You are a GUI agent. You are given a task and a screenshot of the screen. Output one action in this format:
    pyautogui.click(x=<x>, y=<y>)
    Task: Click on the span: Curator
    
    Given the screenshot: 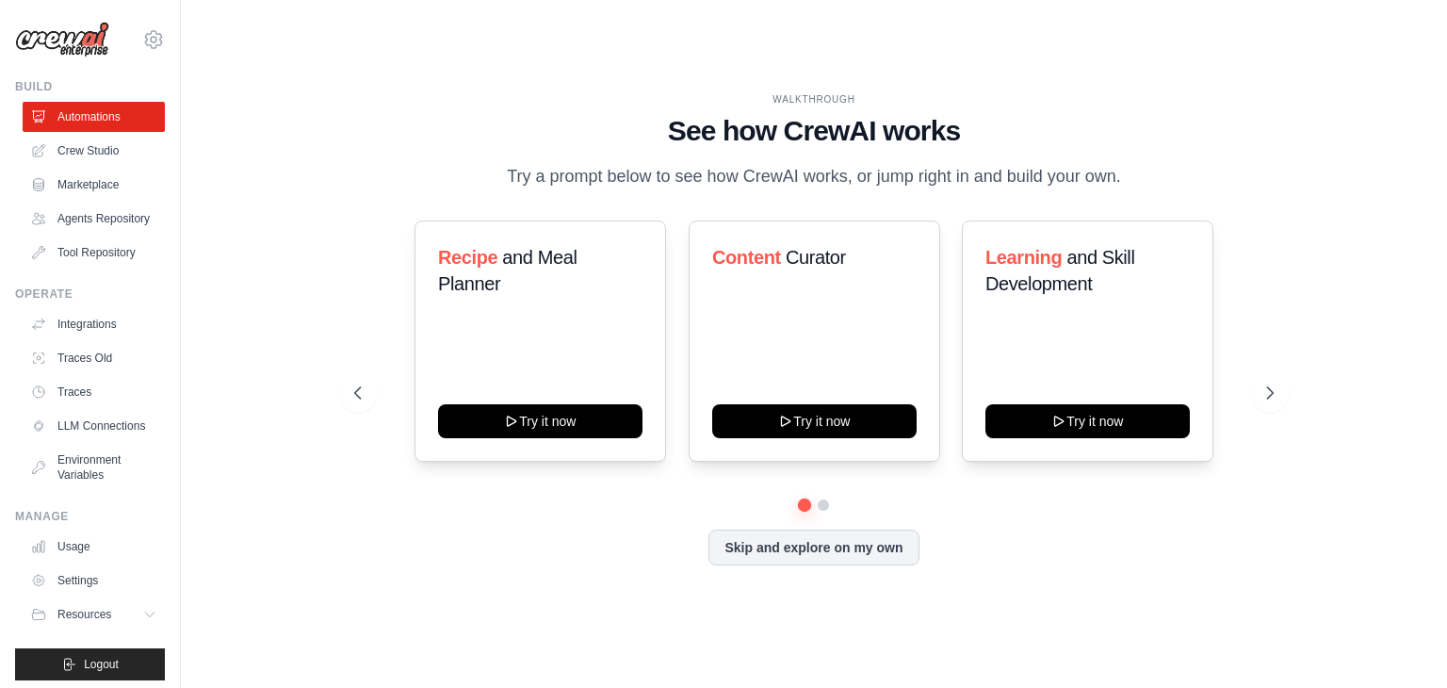 What is the action you would take?
    pyautogui.click(x=816, y=257)
    